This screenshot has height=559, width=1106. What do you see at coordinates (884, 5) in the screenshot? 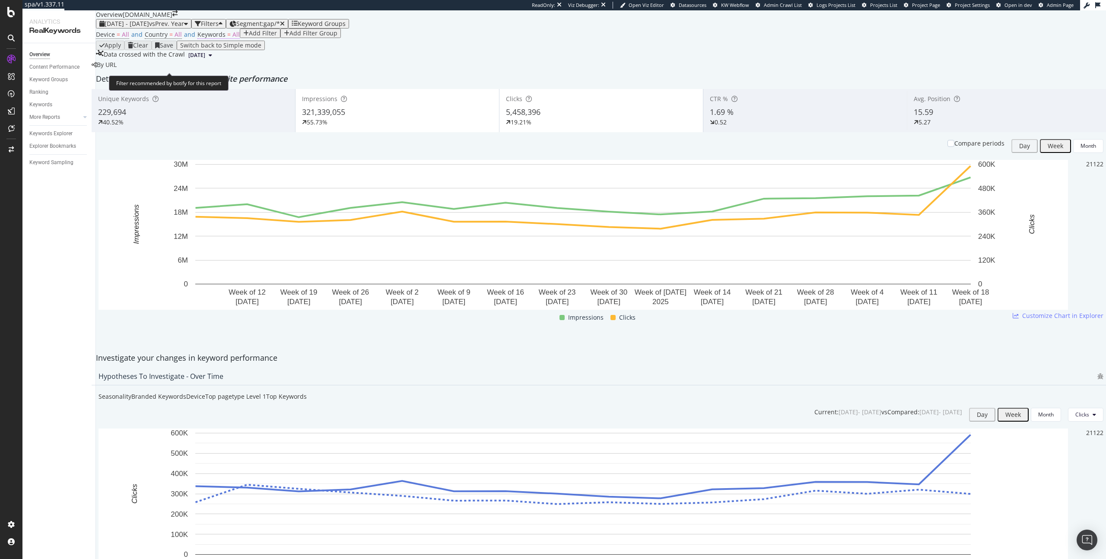
I see `span: Projects List` at bounding box center [884, 5].